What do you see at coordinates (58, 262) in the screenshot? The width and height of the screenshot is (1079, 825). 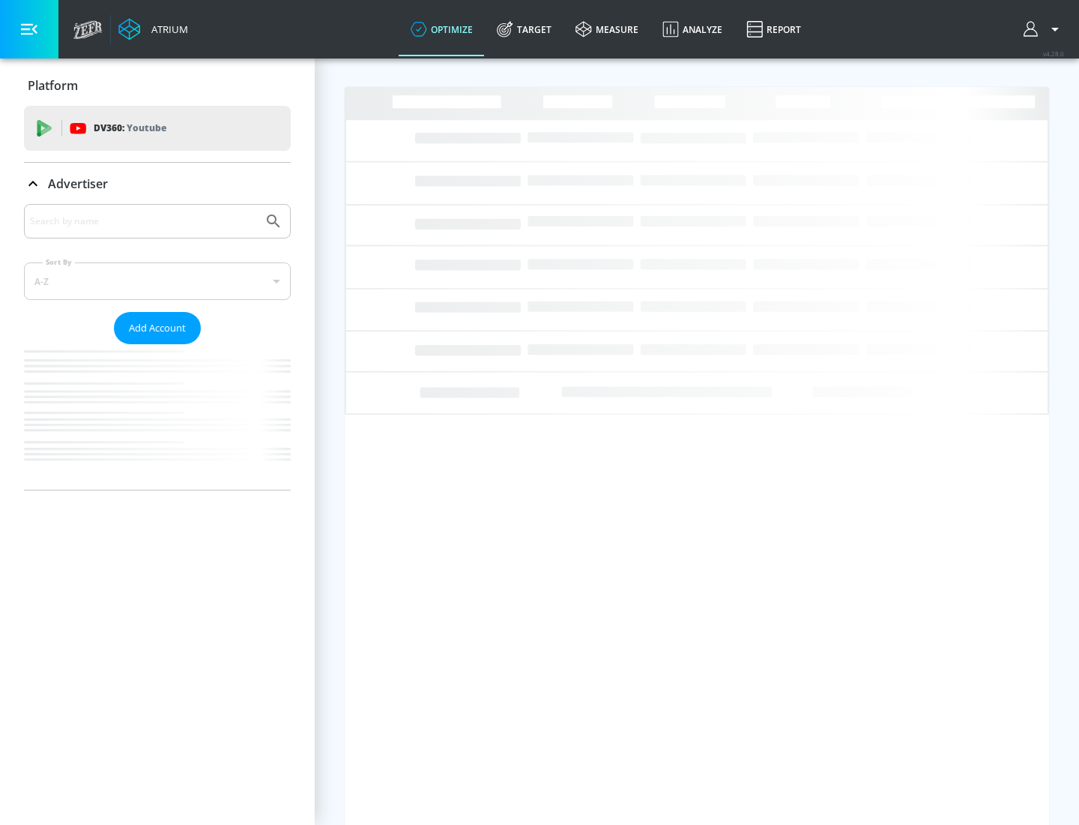 I see `label: Sort By` at bounding box center [58, 262].